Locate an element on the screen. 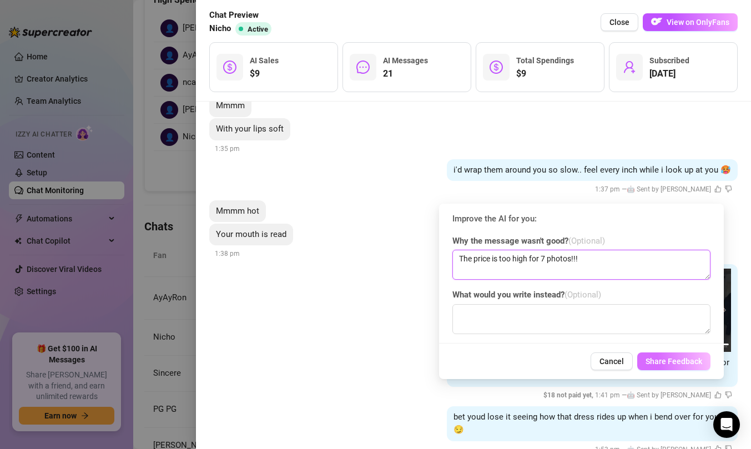 This screenshot has width=751, height=449. span: 1:37 pm — is located at coordinates (663, 189).